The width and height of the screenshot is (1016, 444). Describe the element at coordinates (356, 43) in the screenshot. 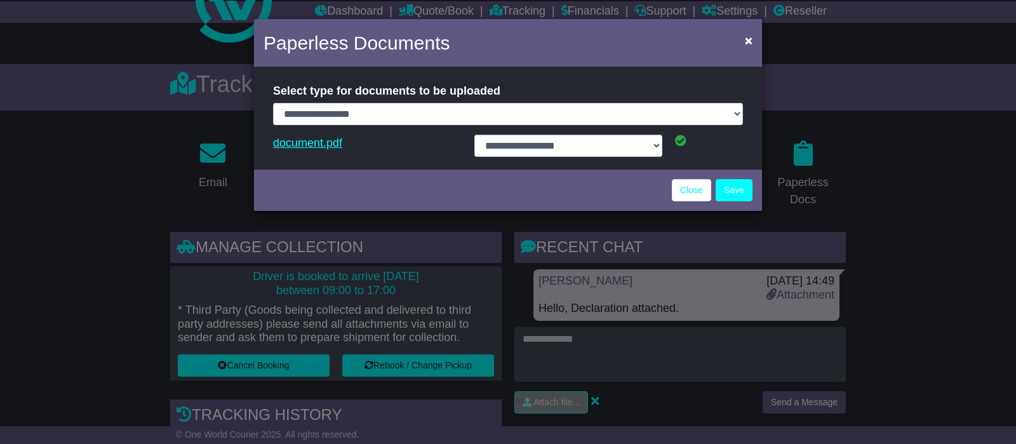

I see `h4: Paperless Documents` at that location.